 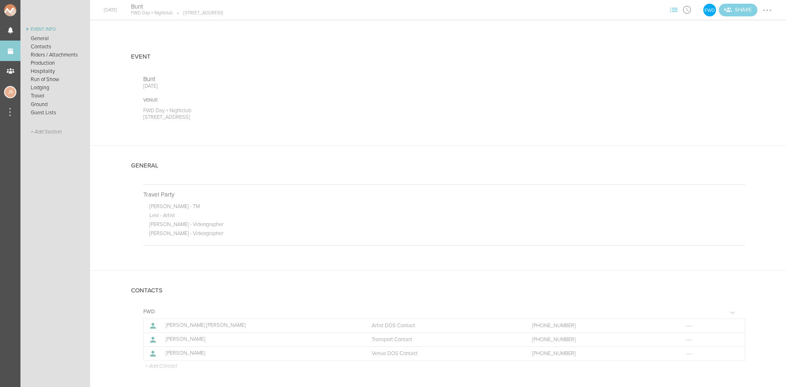 What do you see at coordinates (55, 47) in the screenshot?
I see `a: Contacts` at bounding box center [55, 47].